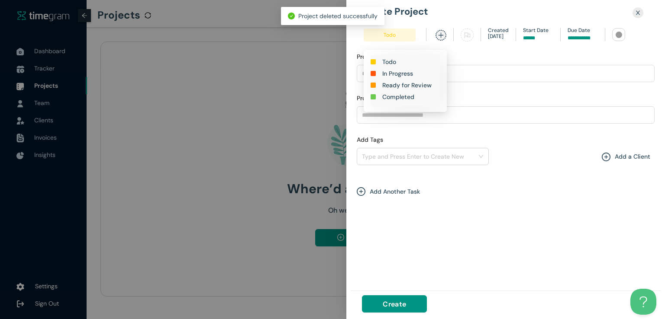 The height and width of the screenshot is (319, 665). I want to click on div: plus-circleAdd Another Task, so click(388, 192).